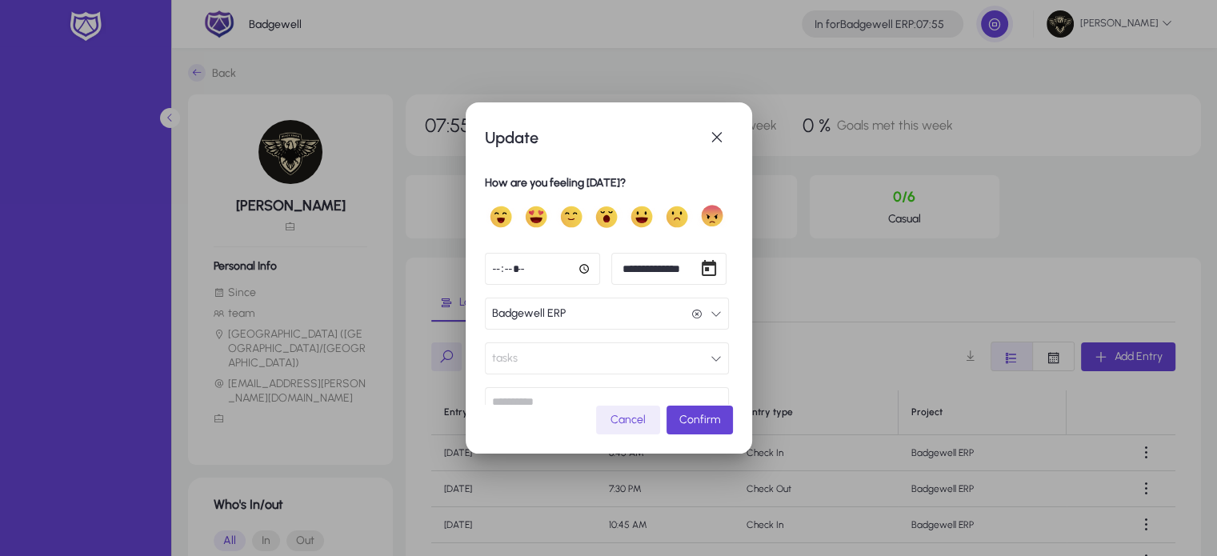 This screenshot has height=556, width=1217. What do you see at coordinates (593, 138) in the screenshot?
I see `h1: Update` at bounding box center [593, 138].